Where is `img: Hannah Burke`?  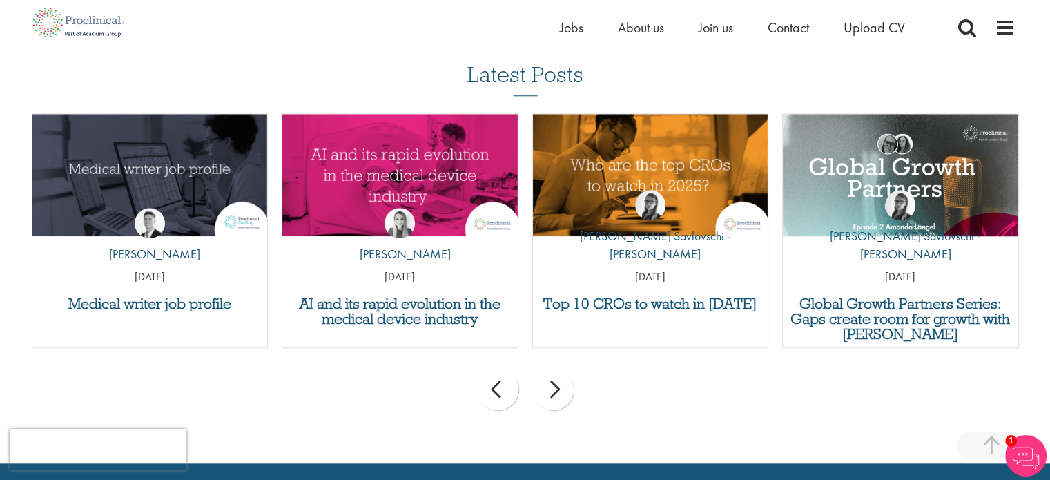
img: Hannah Burke is located at coordinates (400, 223).